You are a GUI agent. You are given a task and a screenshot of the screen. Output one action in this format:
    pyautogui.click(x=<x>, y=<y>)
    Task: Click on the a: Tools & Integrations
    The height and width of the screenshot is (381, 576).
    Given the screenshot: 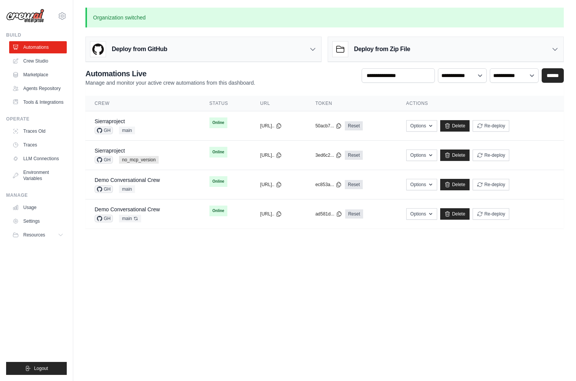 What is the action you would take?
    pyautogui.click(x=38, y=102)
    